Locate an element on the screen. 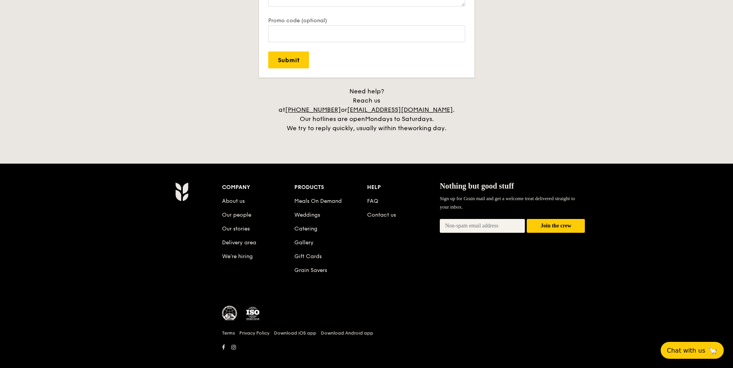 This screenshot has height=368, width=733. a: Delivery area is located at coordinates (239, 243).